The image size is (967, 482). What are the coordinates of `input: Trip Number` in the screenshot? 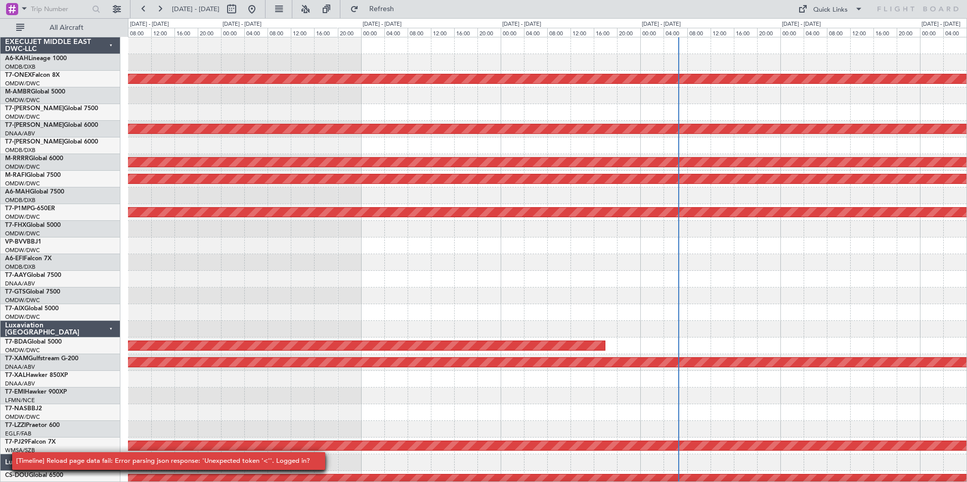 It's located at (60, 9).